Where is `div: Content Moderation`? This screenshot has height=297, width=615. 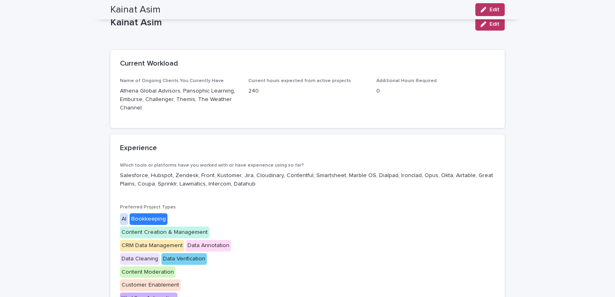 div: Content Moderation is located at coordinates (148, 272).